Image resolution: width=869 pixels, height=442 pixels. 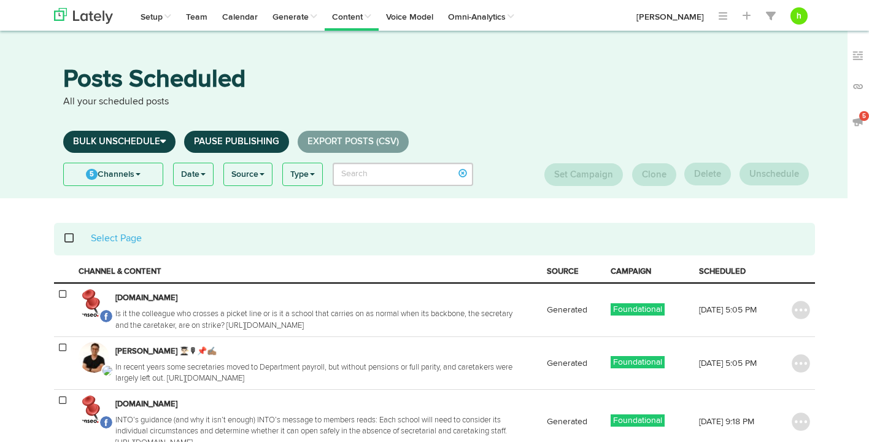 I want to click on a: Bulk Unschedule, so click(x=119, y=142).